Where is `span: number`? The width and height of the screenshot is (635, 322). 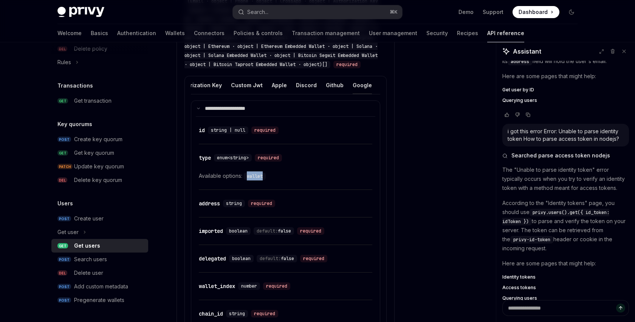
span: number is located at coordinates (249, 286).